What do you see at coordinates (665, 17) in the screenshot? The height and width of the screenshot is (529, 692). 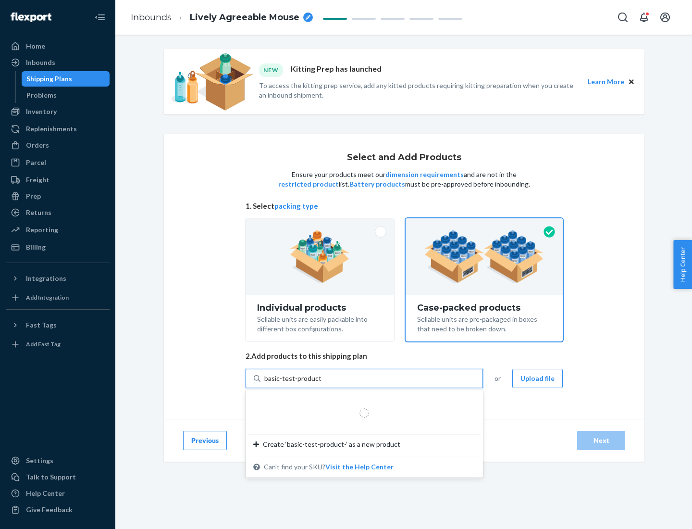 I see `button: Open account menu` at bounding box center [665, 17].